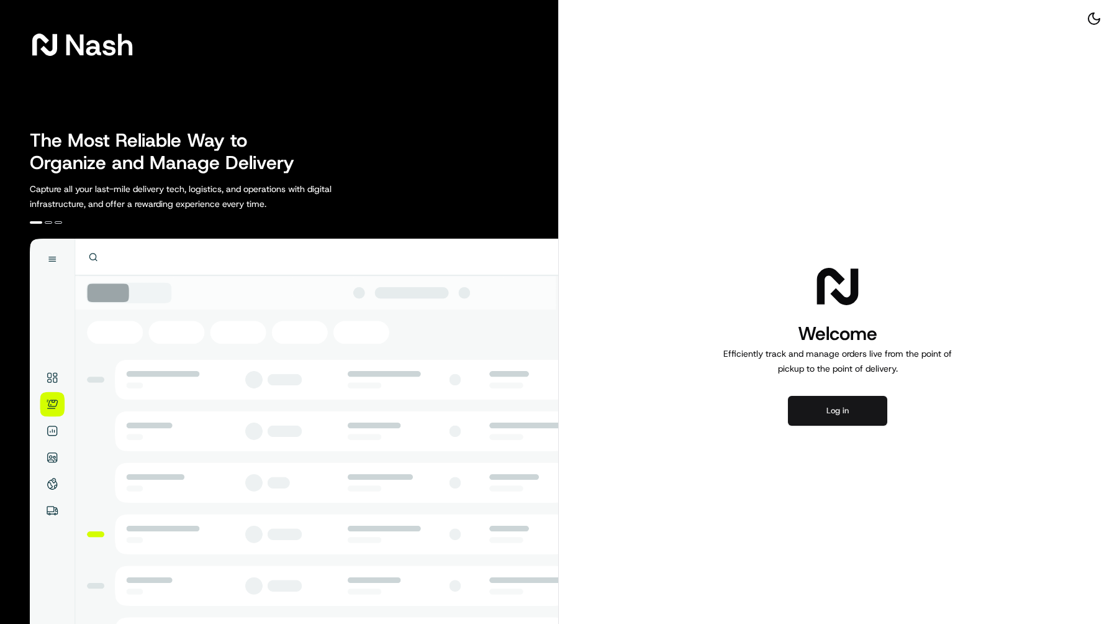  I want to click on button: Log in, so click(838, 411).